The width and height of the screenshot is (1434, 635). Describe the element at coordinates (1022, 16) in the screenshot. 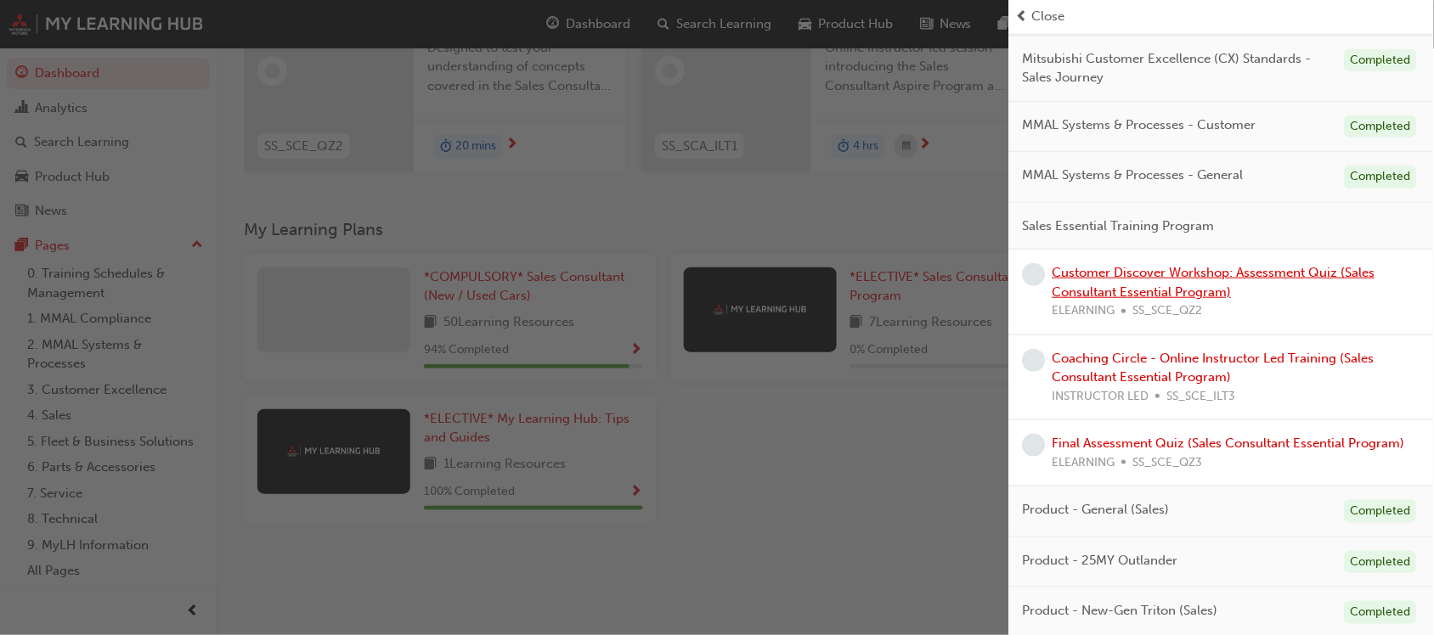

I see `span: prev-icon` at that location.